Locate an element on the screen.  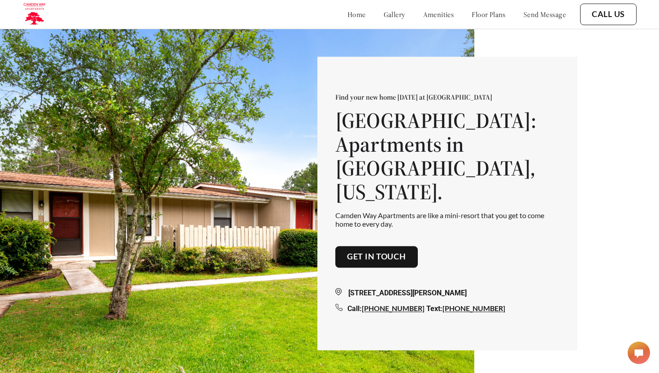
a: amenities is located at coordinates (439, 14).